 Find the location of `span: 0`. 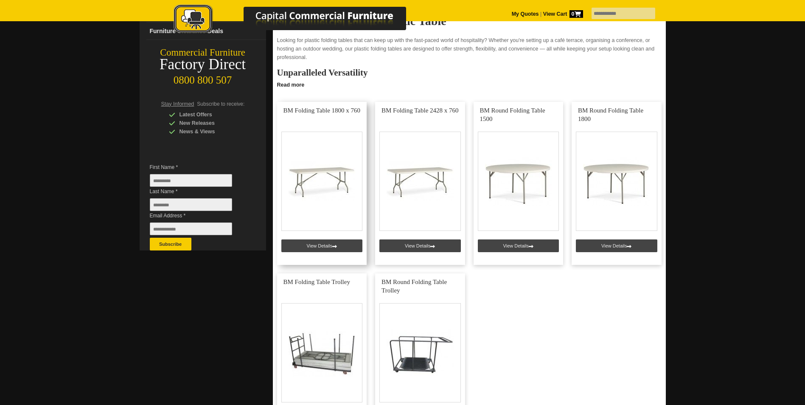

span: 0 is located at coordinates (576, 14).